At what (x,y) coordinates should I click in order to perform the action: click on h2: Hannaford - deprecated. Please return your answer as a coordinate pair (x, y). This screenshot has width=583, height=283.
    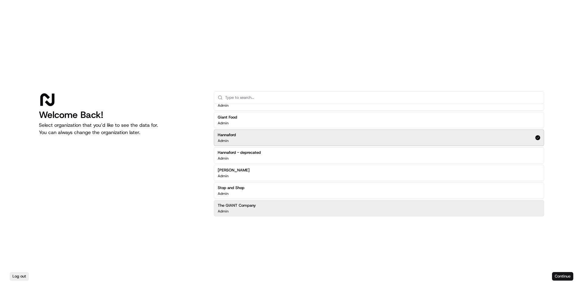
    Looking at the image, I should click on (239, 152).